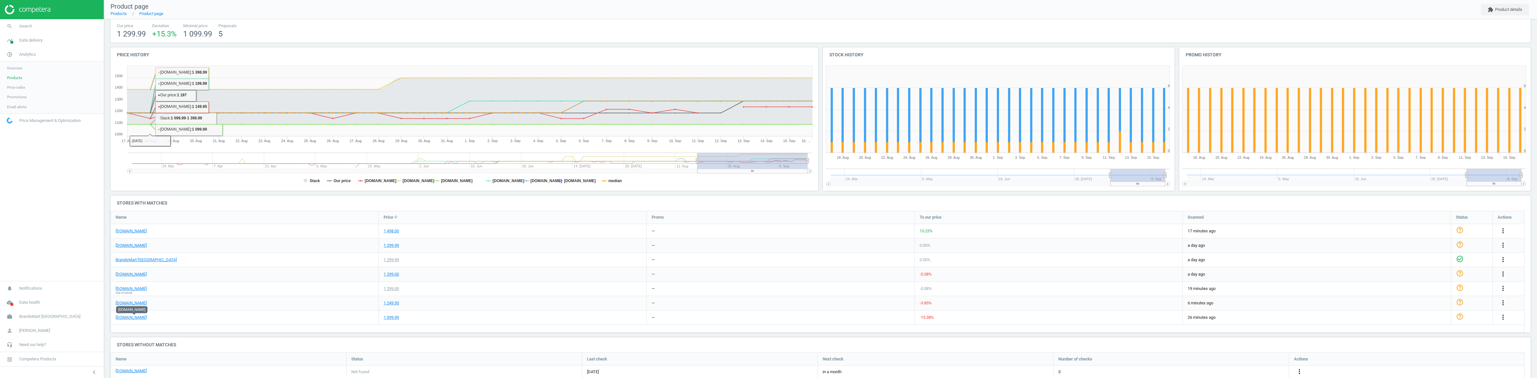  What do you see at coordinates (173, 141) in the screenshot?
I see `tspan: 19. Aug` at bounding box center [173, 141].